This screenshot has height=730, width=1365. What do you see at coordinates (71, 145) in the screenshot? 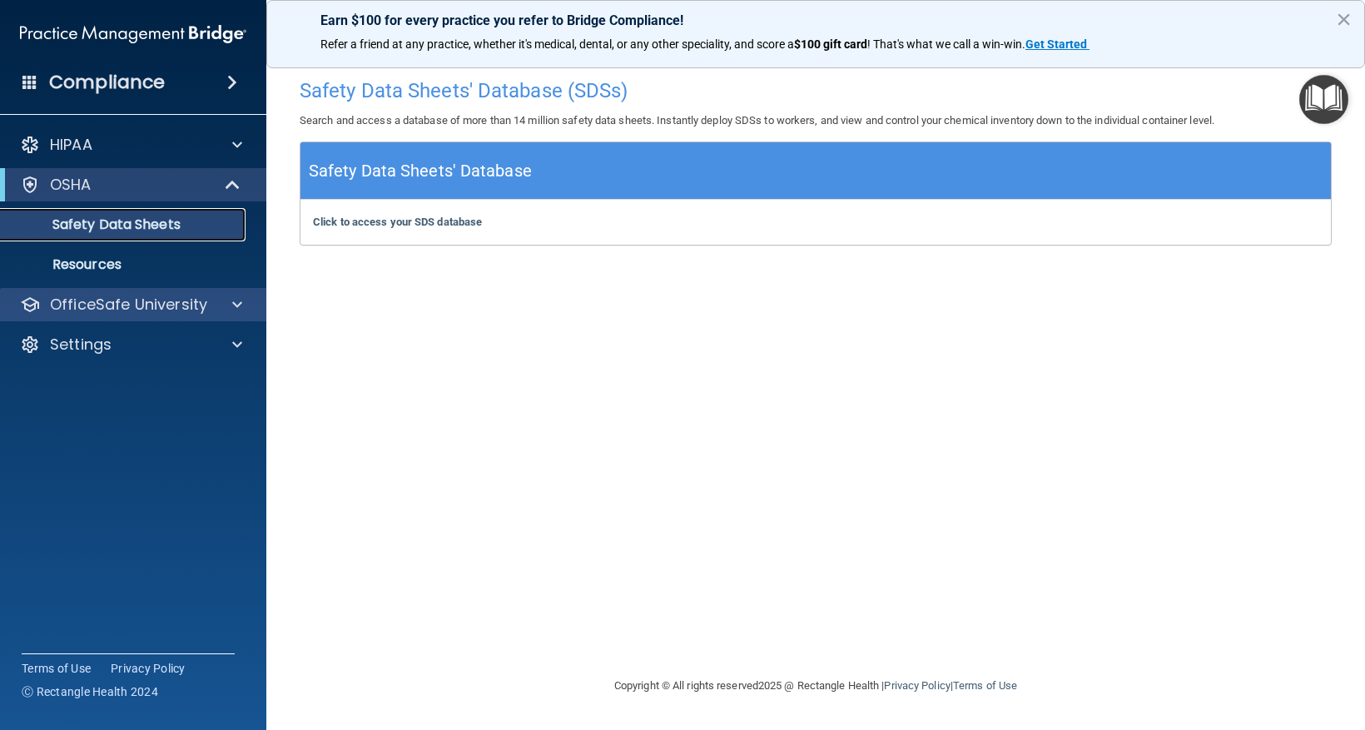
I see `p: HIPAA` at bounding box center [71, 145].